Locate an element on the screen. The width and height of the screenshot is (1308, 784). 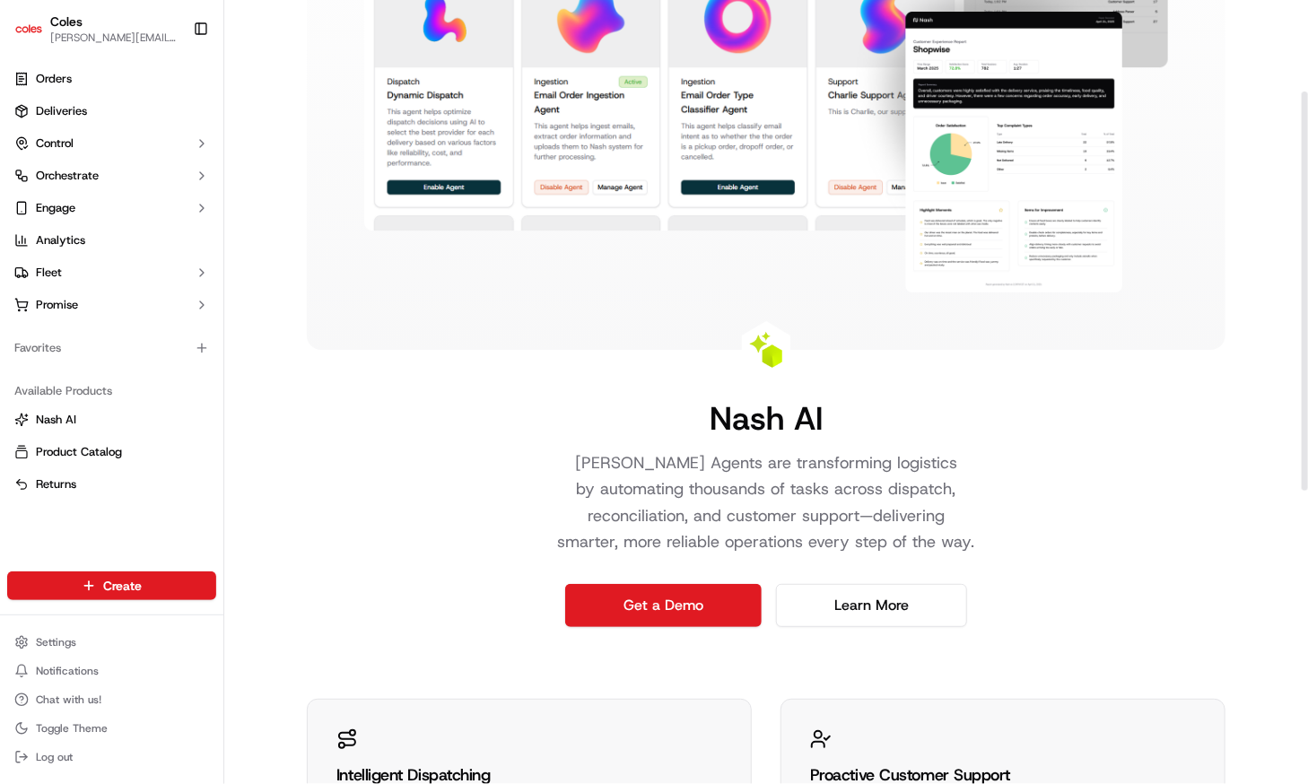
a: Deliveries is located at coordinates (111, 111).